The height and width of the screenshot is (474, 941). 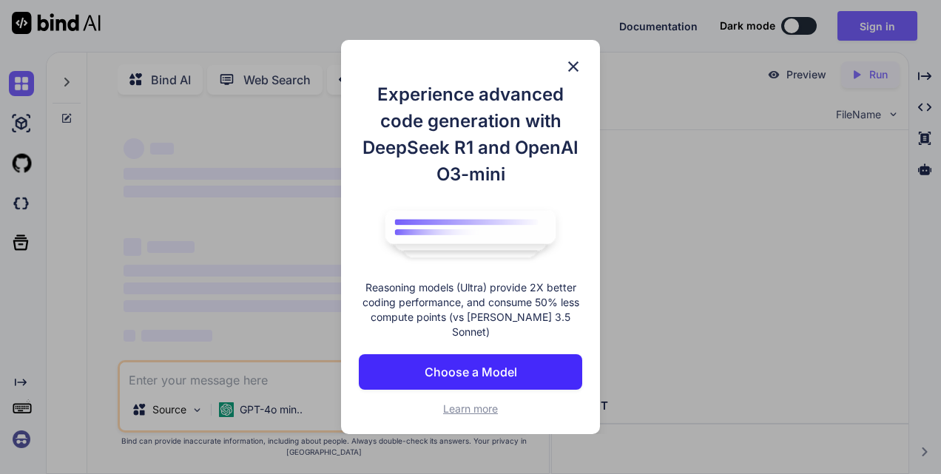 I want to click on span: Learn more, so click(x=471, y=408).